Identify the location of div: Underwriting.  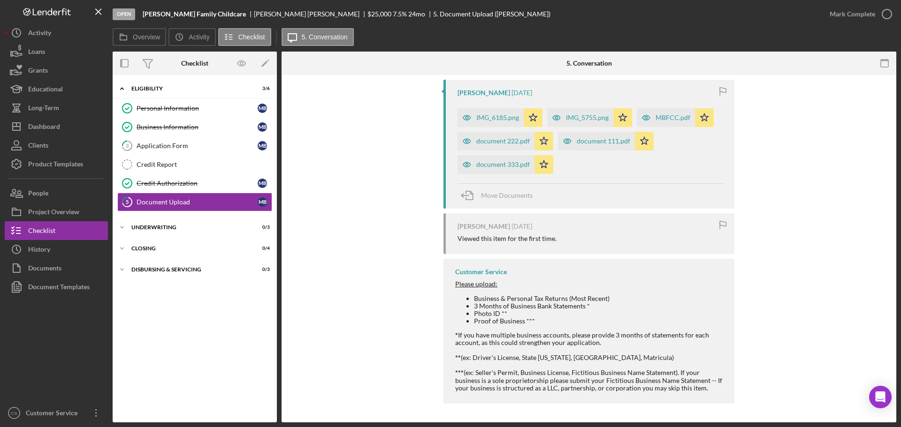
(189, 228).